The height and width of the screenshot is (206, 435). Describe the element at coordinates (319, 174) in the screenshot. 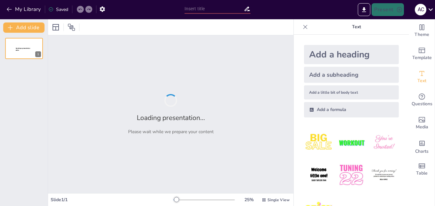

I see `img: 4.jpeg` at that location.